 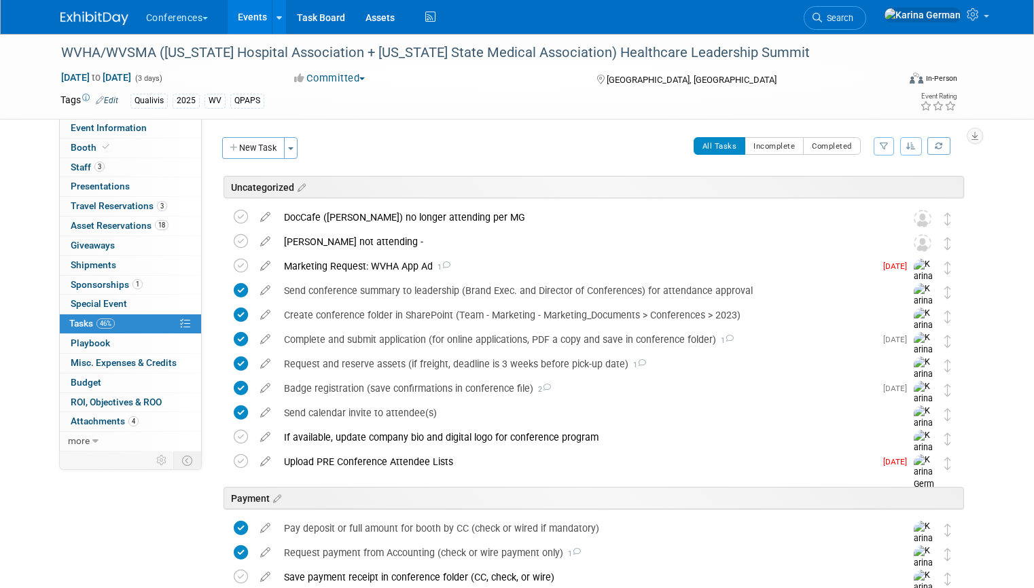 What do you see at coordinates (120, 225) in the screenshot?
I see `span: Asset Reservations` at bounding box center [120, 225].